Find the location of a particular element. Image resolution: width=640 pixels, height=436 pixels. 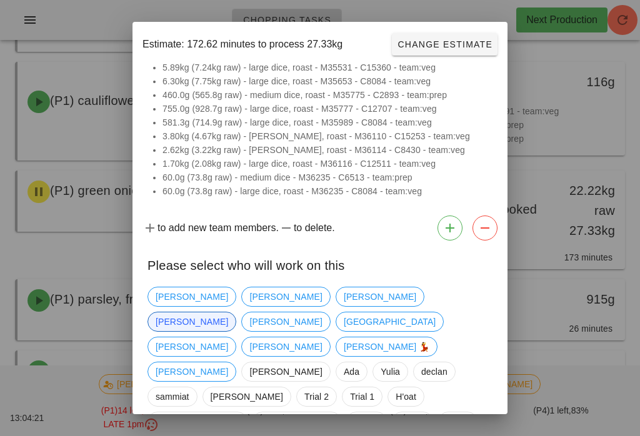

div: Please select who will work on this is located at coordinates (320, 264).